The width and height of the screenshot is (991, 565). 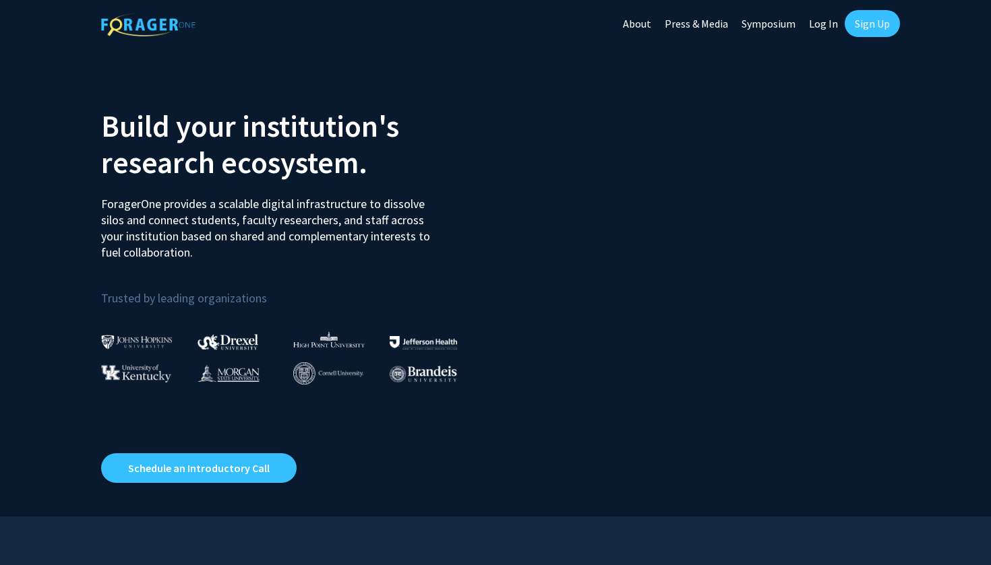 What do you see at coordinates (136, 373) in the screenshot?
I see `img: University of Kentucky` at bounding box center [136, 373].